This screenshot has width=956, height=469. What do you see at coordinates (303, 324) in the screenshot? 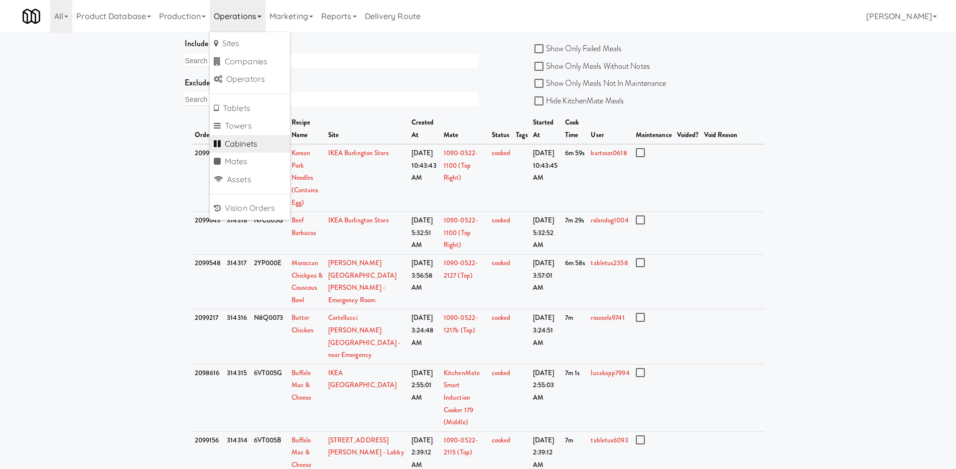
I see `a: Butter Chicken` at bounding box center [303, 324].